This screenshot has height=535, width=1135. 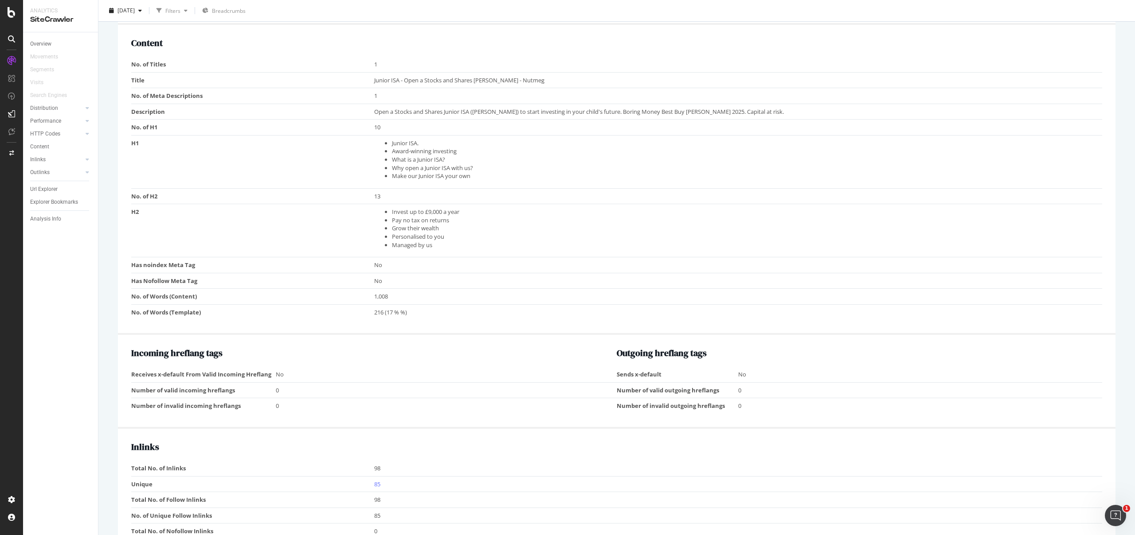 What do you see at coordinates (56, 160) in the screenshot?
I see `a: Inlinks` at bounding box center [56, 160].